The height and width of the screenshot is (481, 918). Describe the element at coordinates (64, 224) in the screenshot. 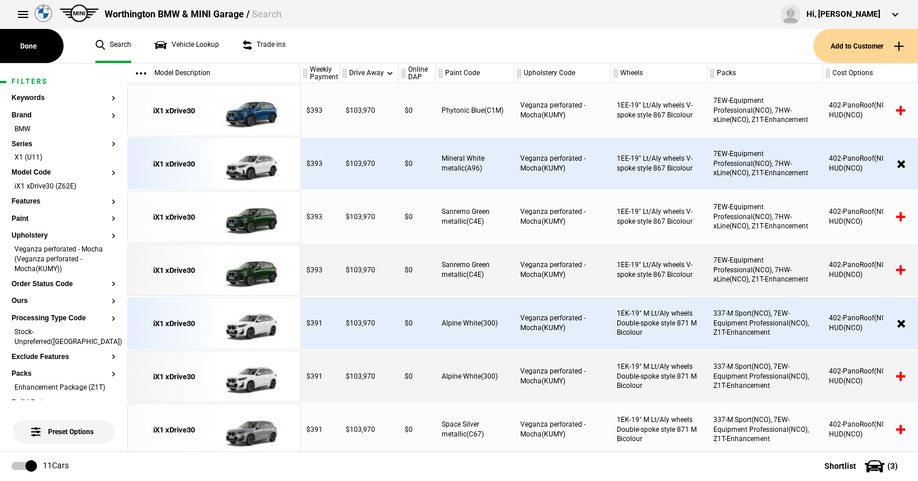

I see `section: Paint` at that location.